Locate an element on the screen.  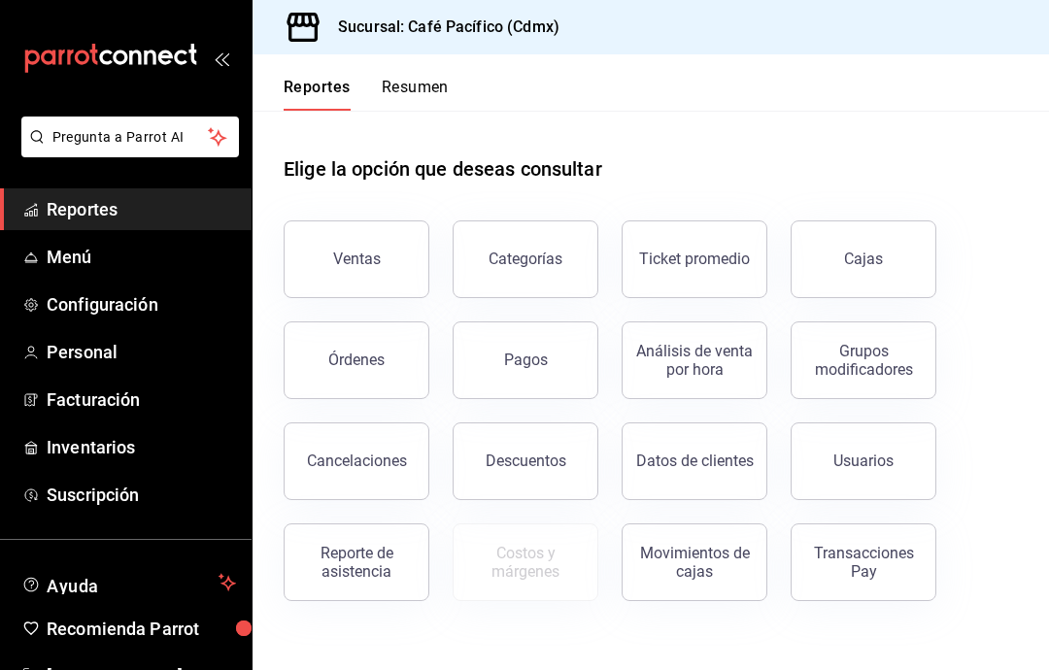
span: Ayuda is located at coordinates (128, 583).